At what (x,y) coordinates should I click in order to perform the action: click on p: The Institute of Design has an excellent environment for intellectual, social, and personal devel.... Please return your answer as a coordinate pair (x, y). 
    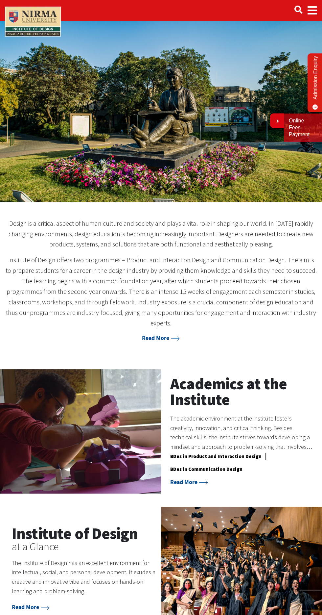
    Looking at the image, I should click on (84, 577).